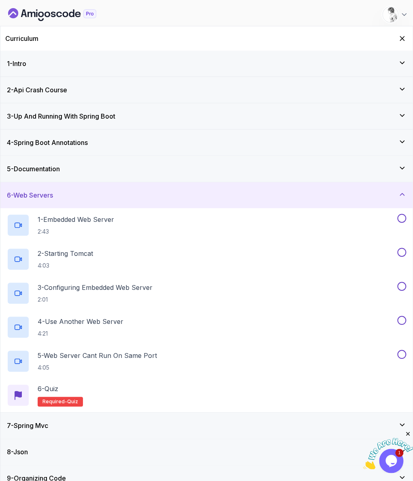 The image size is (413, 481). I want to click on p: 5 - Web Server Cant Run On Same Port, so click(97, 355).